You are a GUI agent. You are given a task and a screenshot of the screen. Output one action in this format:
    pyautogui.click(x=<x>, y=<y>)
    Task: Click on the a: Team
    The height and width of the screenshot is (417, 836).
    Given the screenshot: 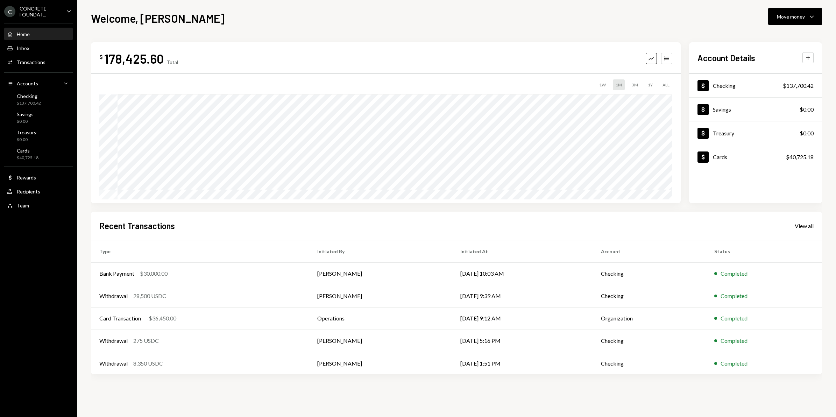 What is the action you would take?
    pyautogui.click(x=38, y=205)
    